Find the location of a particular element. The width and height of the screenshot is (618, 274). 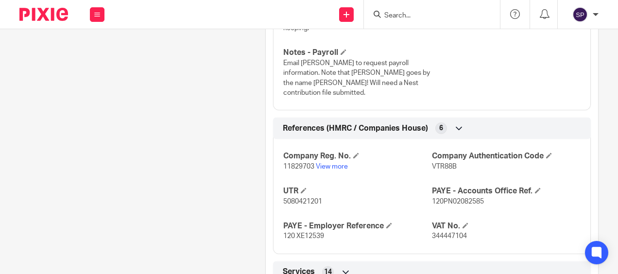

img: Pixie is located at coordinates (44, 14).